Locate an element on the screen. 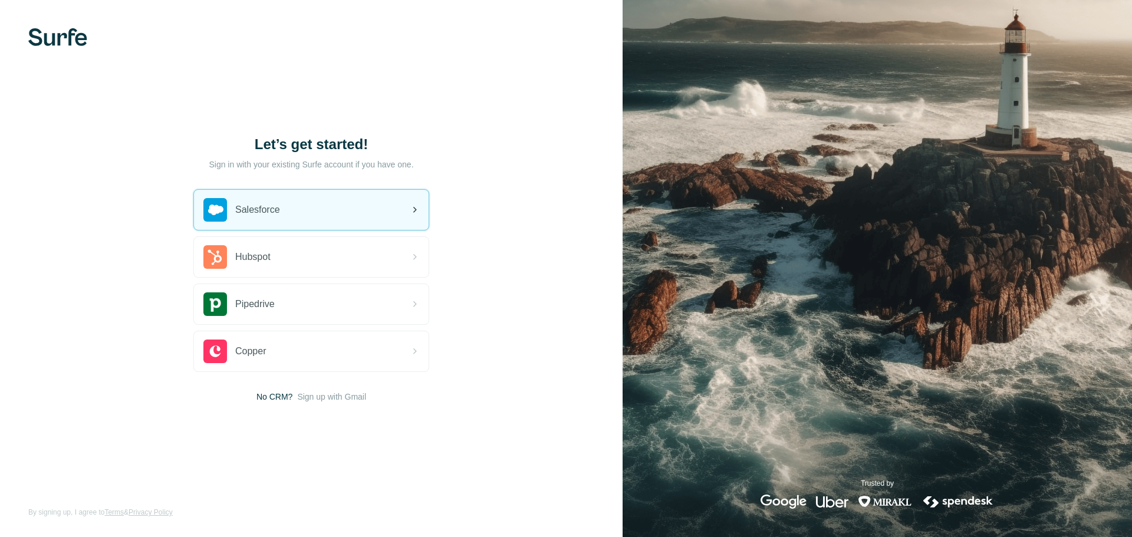 This screenshot has width=1132, height=537. img: spendesk's logo is located at coordinates (958, 502).